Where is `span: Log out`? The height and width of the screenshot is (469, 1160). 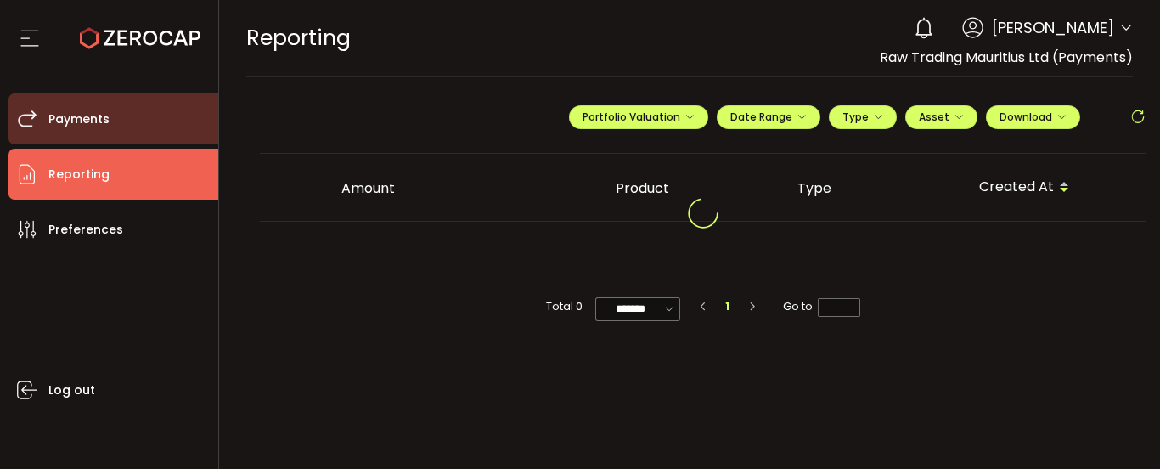 span: Log out is located at coordinates (71, 390).